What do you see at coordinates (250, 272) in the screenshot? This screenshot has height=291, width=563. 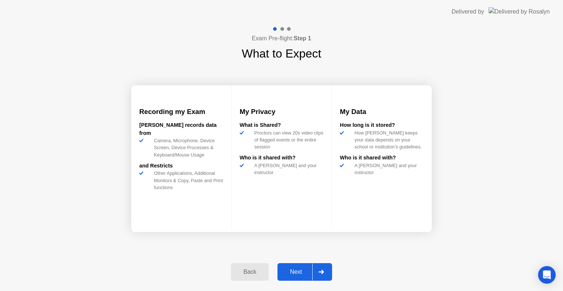 I see `button: Back` at bounding box center [250, 272].